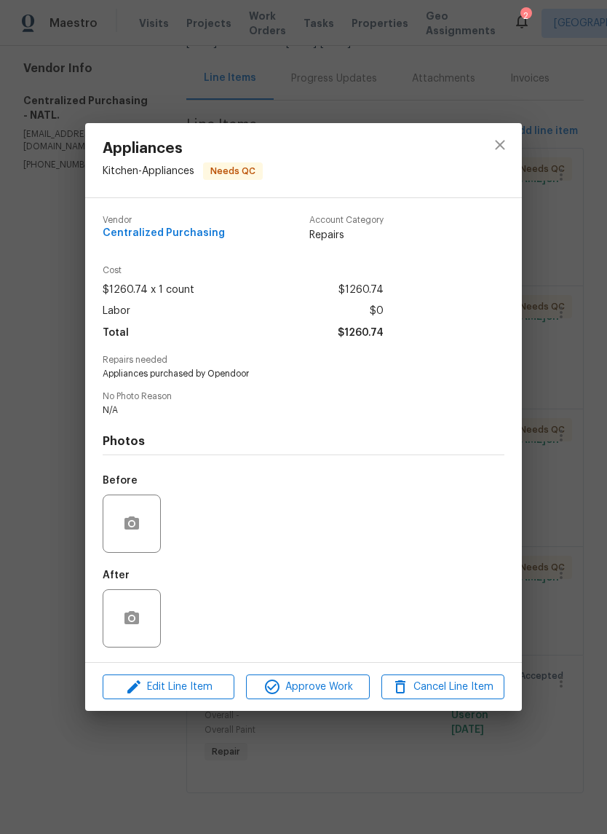 This screenshot has height=834, width=607. What do you see at coordinates (168, 687) in the screenshot?
I see `span: Edit Line Item` at bounding box center [168, 687].